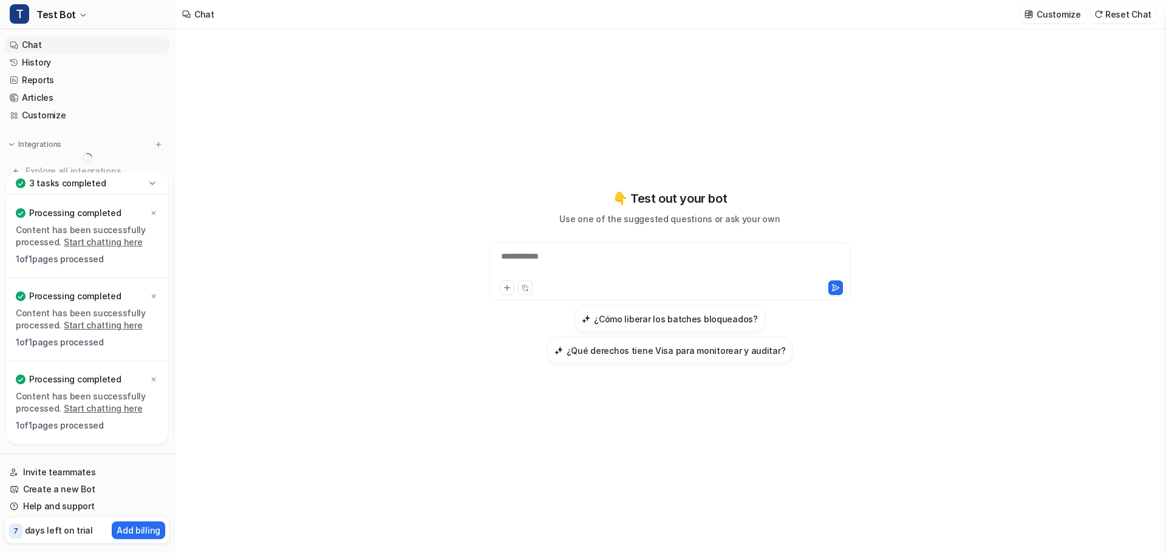  What do you see at coordinates (204, 14) in the screenshot?
I see `div: Chat` at bounding box center [204, 14].